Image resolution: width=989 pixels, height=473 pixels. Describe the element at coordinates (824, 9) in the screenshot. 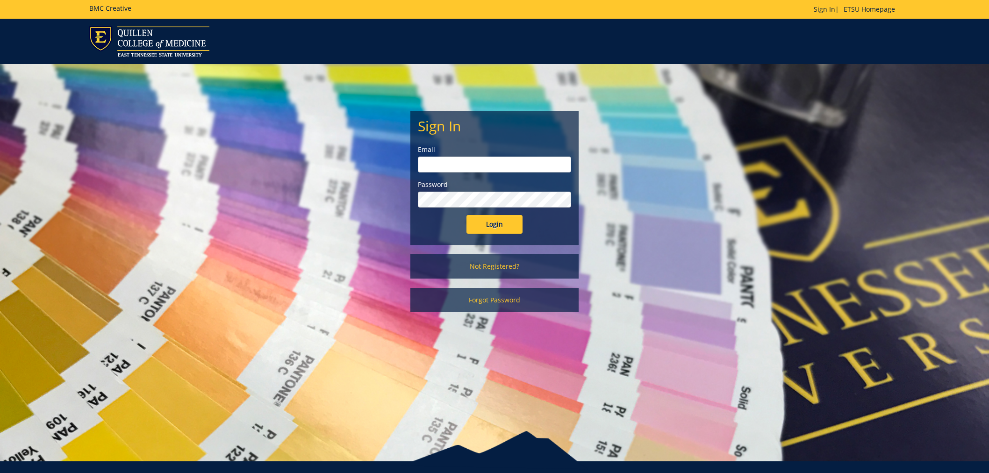

I see `a: Sign In` at that location.